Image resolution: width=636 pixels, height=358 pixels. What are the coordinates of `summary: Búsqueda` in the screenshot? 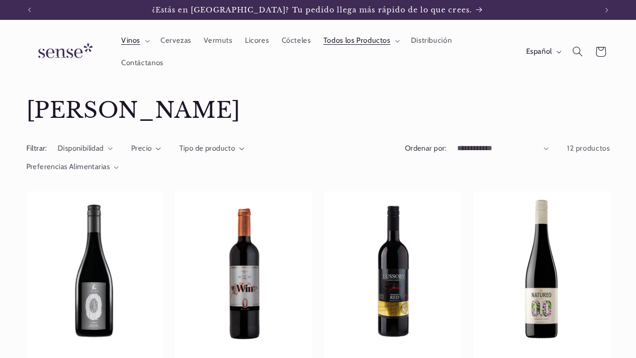 It's located at (577, 52).